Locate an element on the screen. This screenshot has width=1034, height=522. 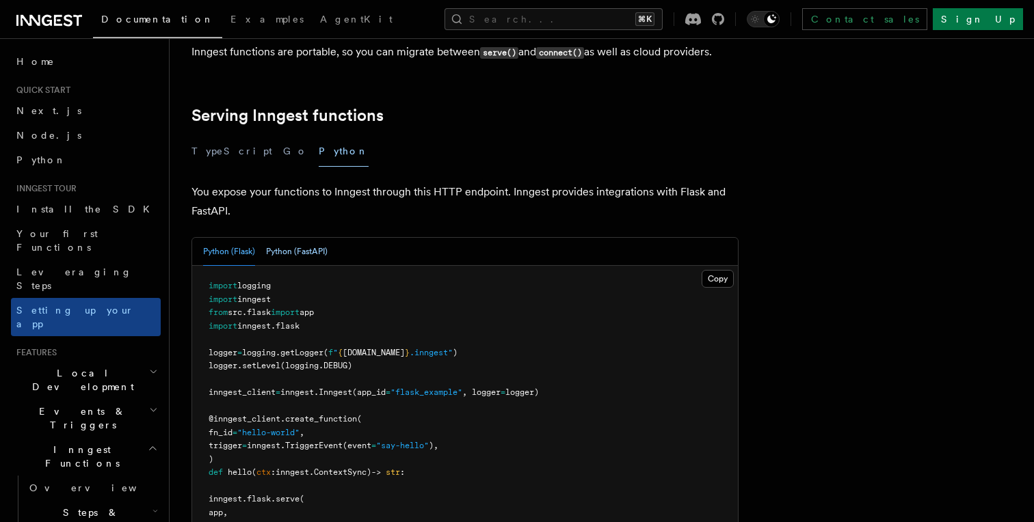
kbd: ⌘K is located at coordinates (645, 19).